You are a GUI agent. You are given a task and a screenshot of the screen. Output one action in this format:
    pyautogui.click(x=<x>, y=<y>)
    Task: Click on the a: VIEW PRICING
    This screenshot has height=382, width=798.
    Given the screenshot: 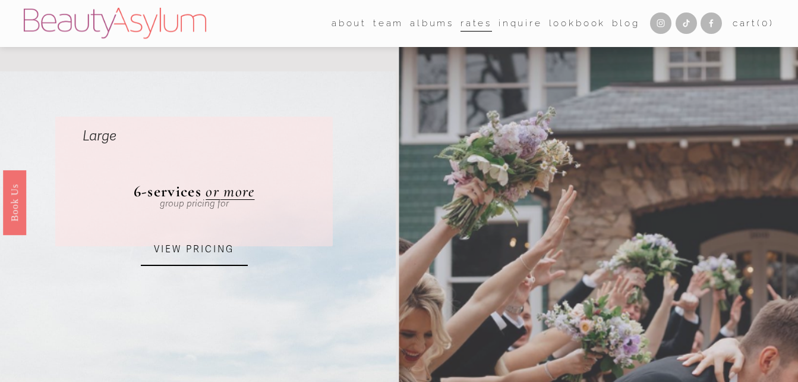 What is the action you would take?
    pyautogui.click(x=194, y=250)
    